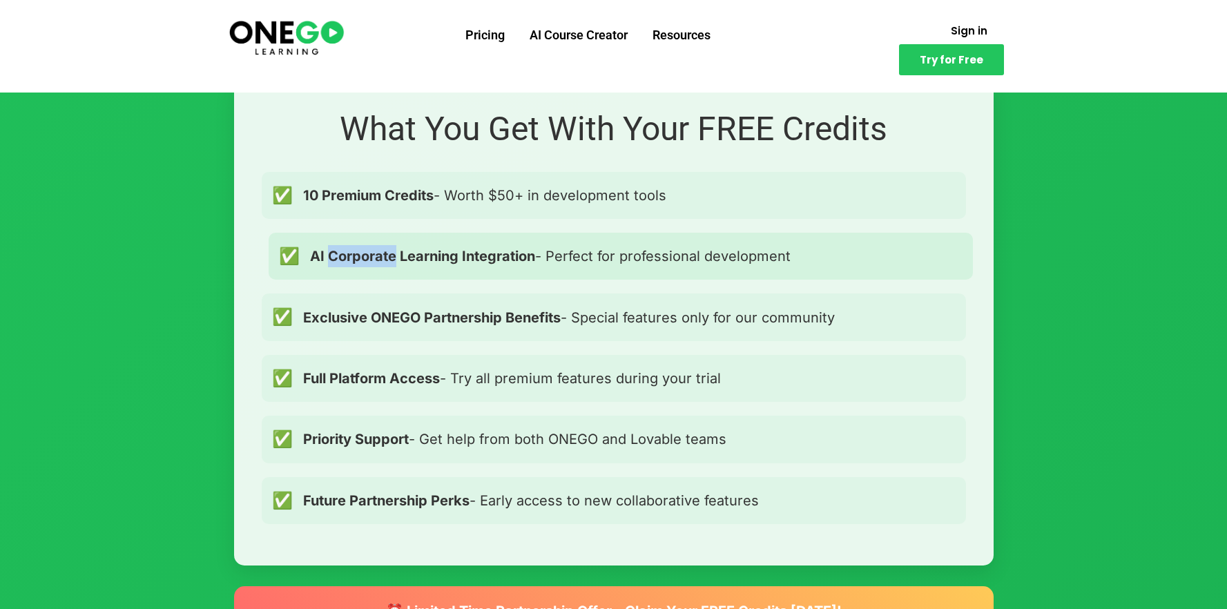  Describe the element at coordinates (432, 318) in the screenshot. I see `strong: Exclusive ONEGO Partnership Benefits` at that location.